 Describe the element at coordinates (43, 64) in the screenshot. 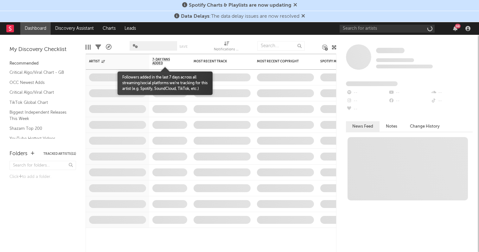

I see `div: Recommended` at that location.